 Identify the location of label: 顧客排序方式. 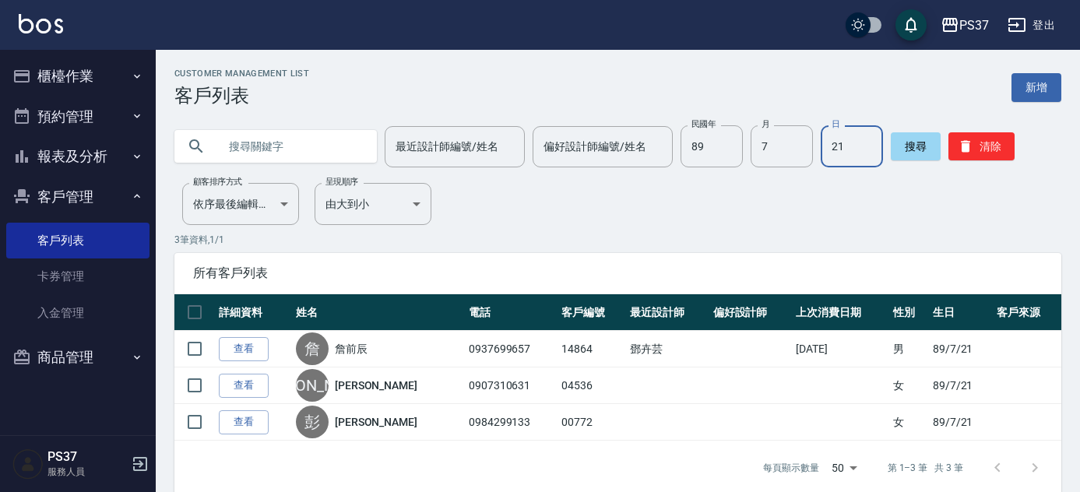
(217, 181).